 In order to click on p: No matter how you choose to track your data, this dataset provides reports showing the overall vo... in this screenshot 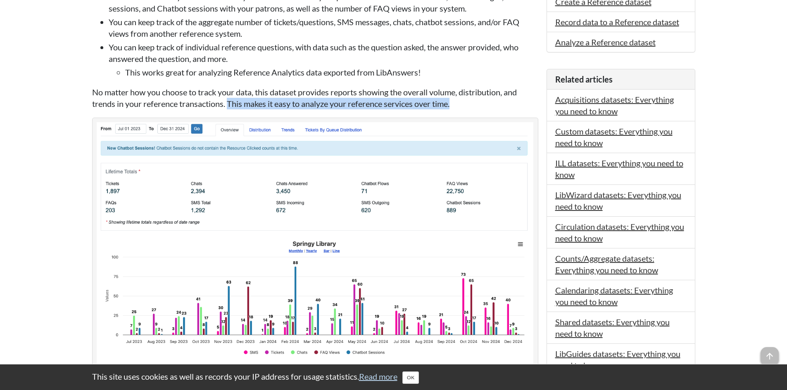, I will do `click(315, 98)`.